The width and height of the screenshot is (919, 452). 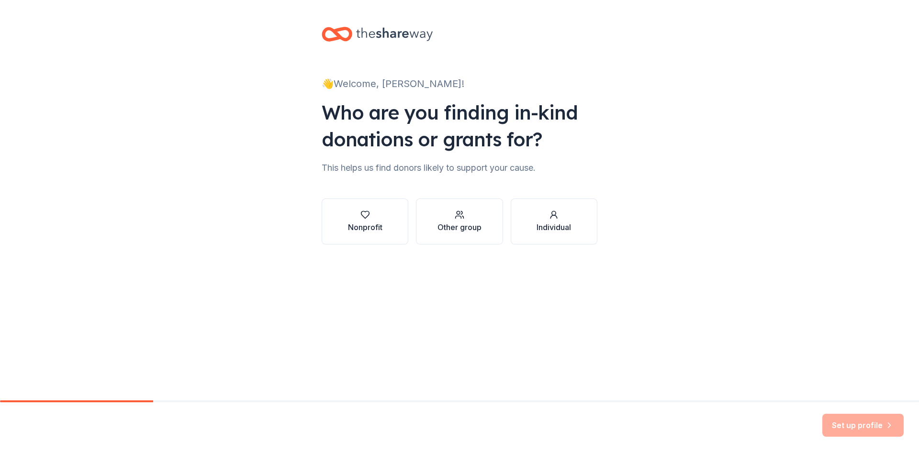 What do you see at coordinates (365, 227) in the screenshot?
I see `div: Nonprofit` at bounding box center [365, 227].